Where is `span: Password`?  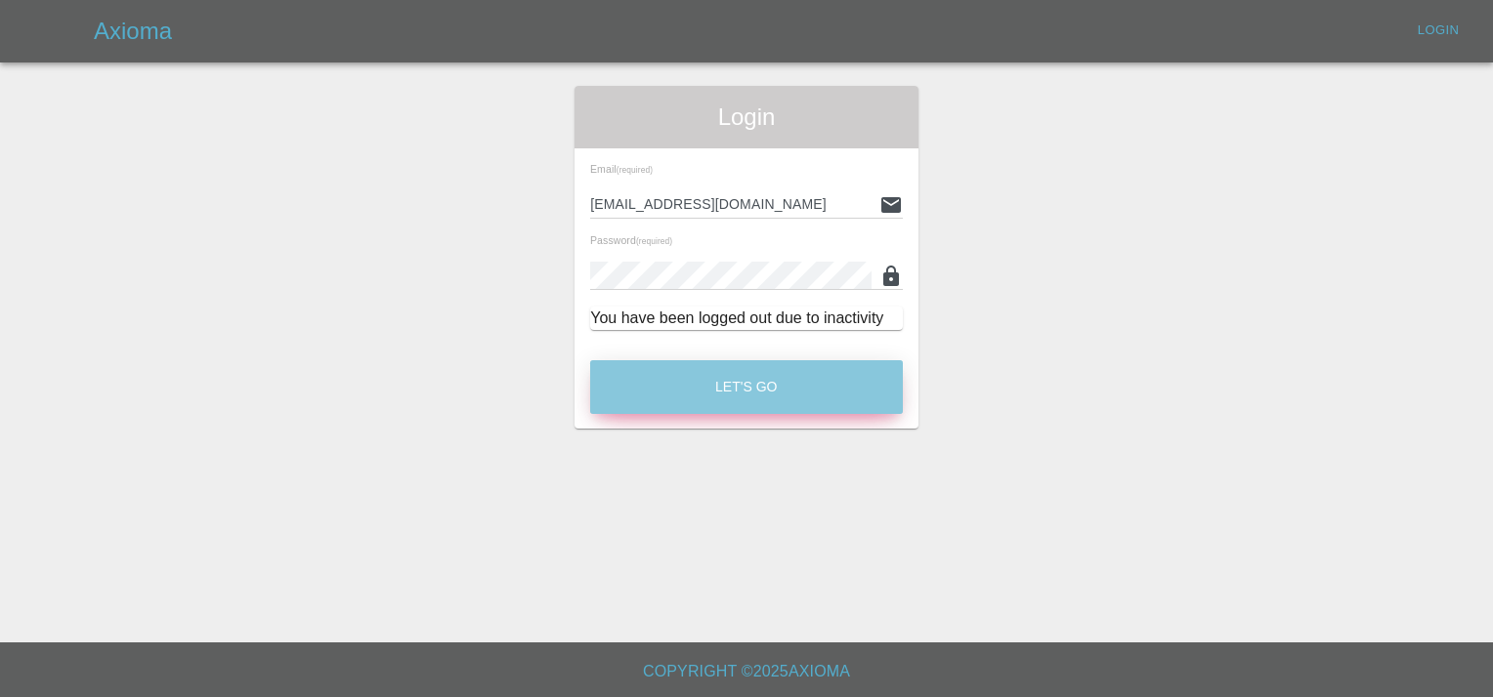 span: Password is located at coordinates (631, 240).